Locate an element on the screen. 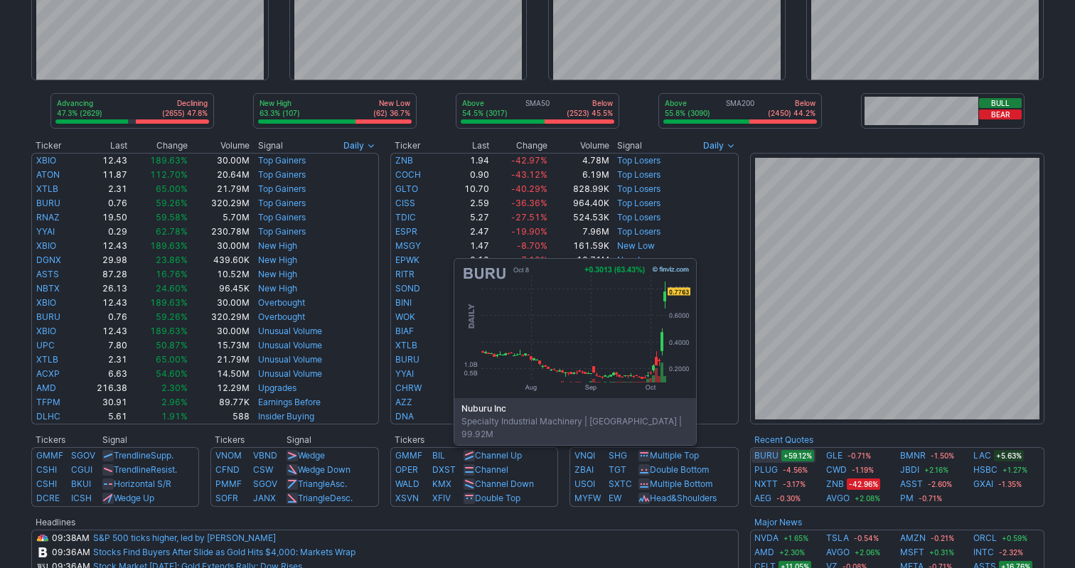 This screenshot has width=1075, height=568. a: XTLB is located at coordinates (406, 345).